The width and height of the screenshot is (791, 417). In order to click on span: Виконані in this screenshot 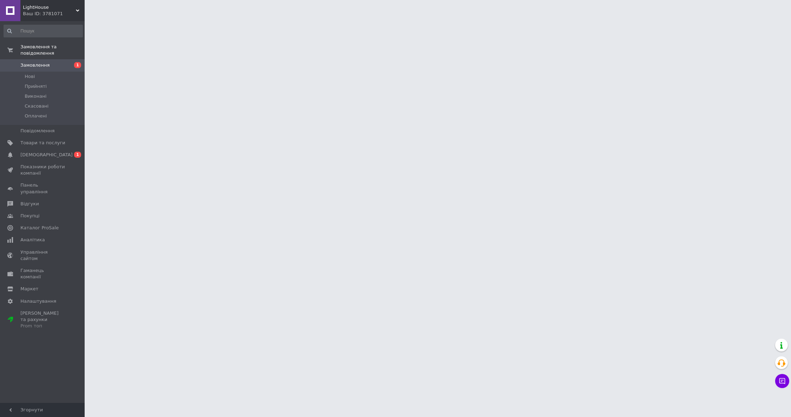, I will do `click(36, 96)`.